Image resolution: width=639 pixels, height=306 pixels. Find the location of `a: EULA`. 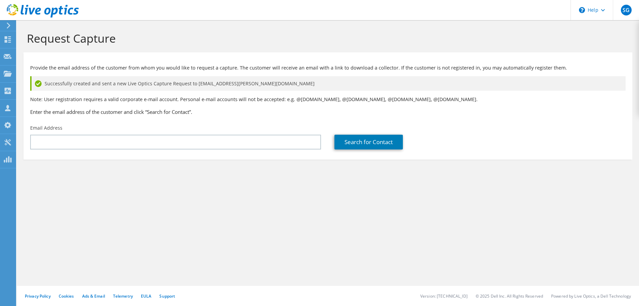

a: EULA is located at coordinates (146, 296).